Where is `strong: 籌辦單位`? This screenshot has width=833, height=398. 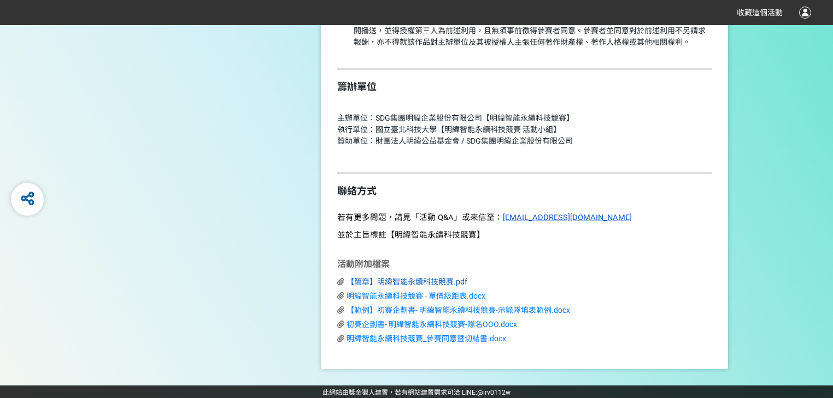 strong: 籌辦單位 is located at coordinates (357, 86).